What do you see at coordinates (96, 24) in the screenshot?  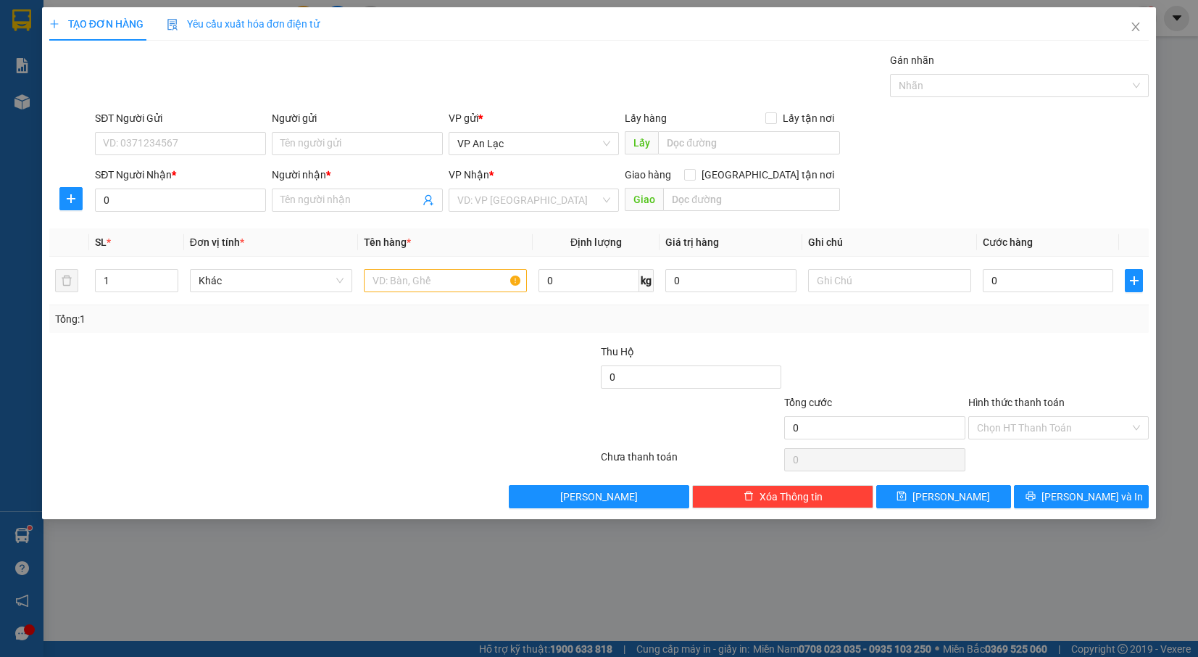 I see `span: TẠO ĐƠN HÀNG` at bounding box center [96, 24].